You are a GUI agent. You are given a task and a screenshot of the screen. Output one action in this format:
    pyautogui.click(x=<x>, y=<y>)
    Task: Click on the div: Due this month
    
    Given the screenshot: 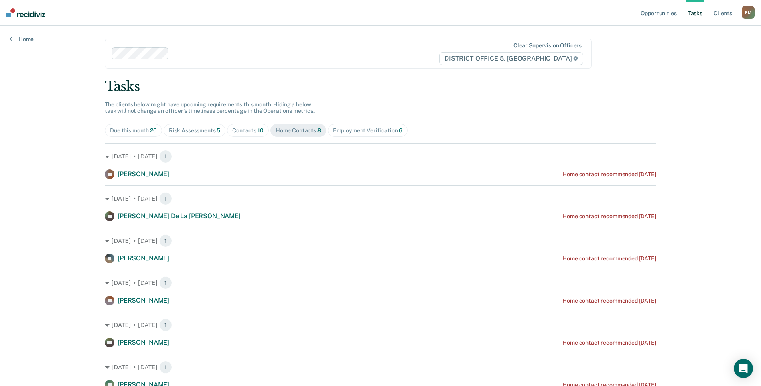 What is the action you would take?
    pyautogui.click(x=133, y=130)
    